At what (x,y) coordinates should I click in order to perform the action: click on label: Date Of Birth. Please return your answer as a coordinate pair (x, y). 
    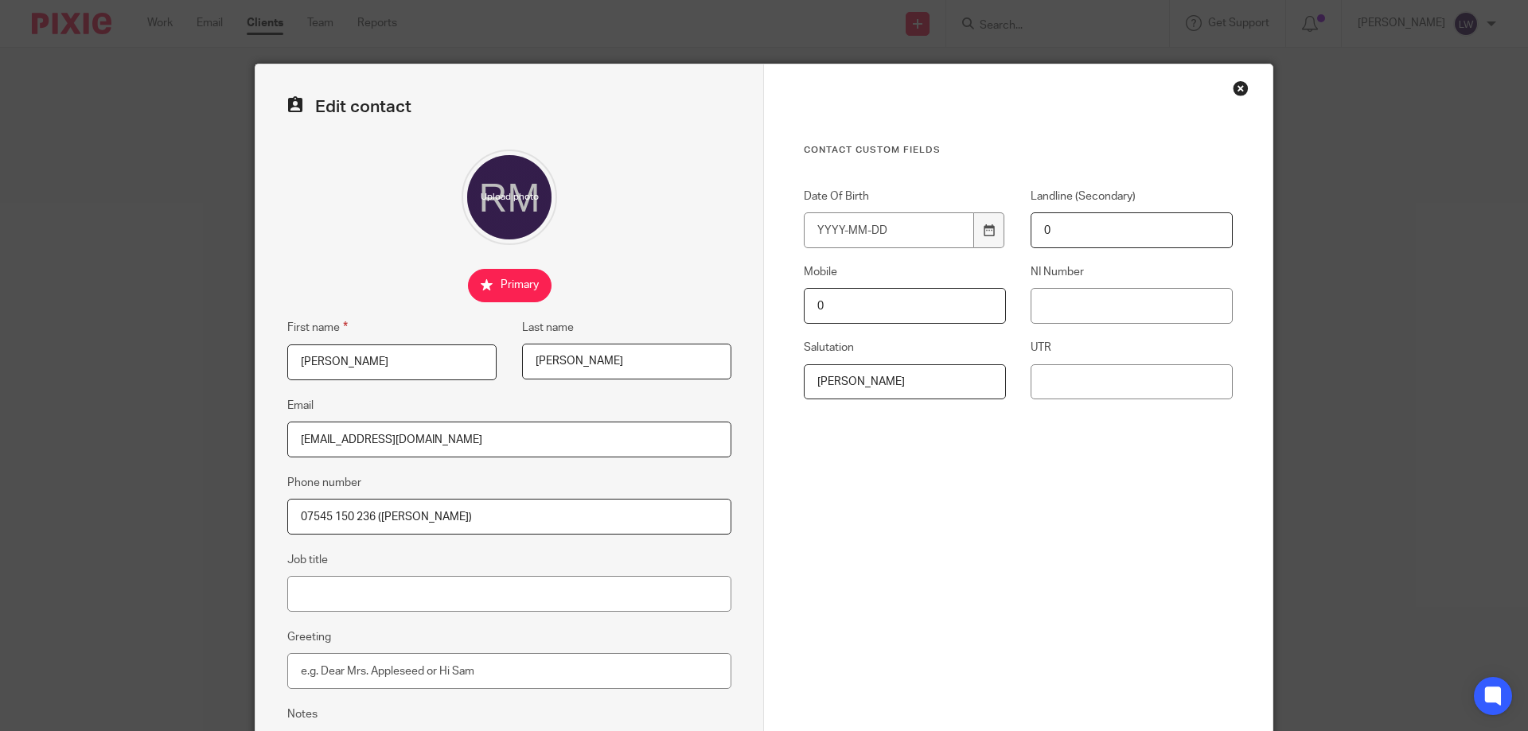
    Looking at the image, I should click on (905, 197).